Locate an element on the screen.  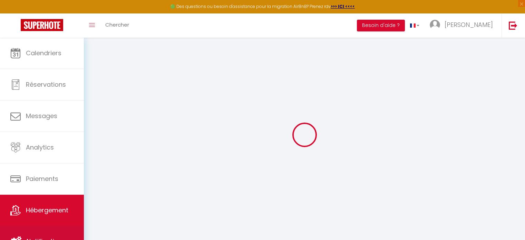
span: Messages is located at coordinates (41, 116).